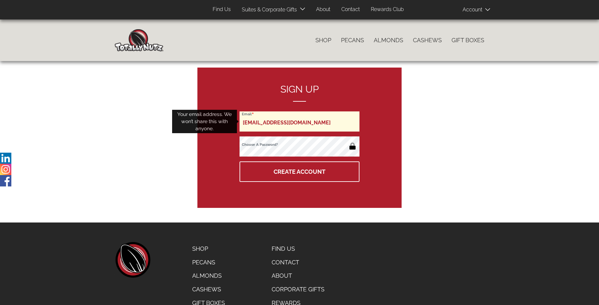  What do you see at coordinates (299, 289) in the screenshot?
I see `a: Corporate Gifts` at bounding box center [299, 289].